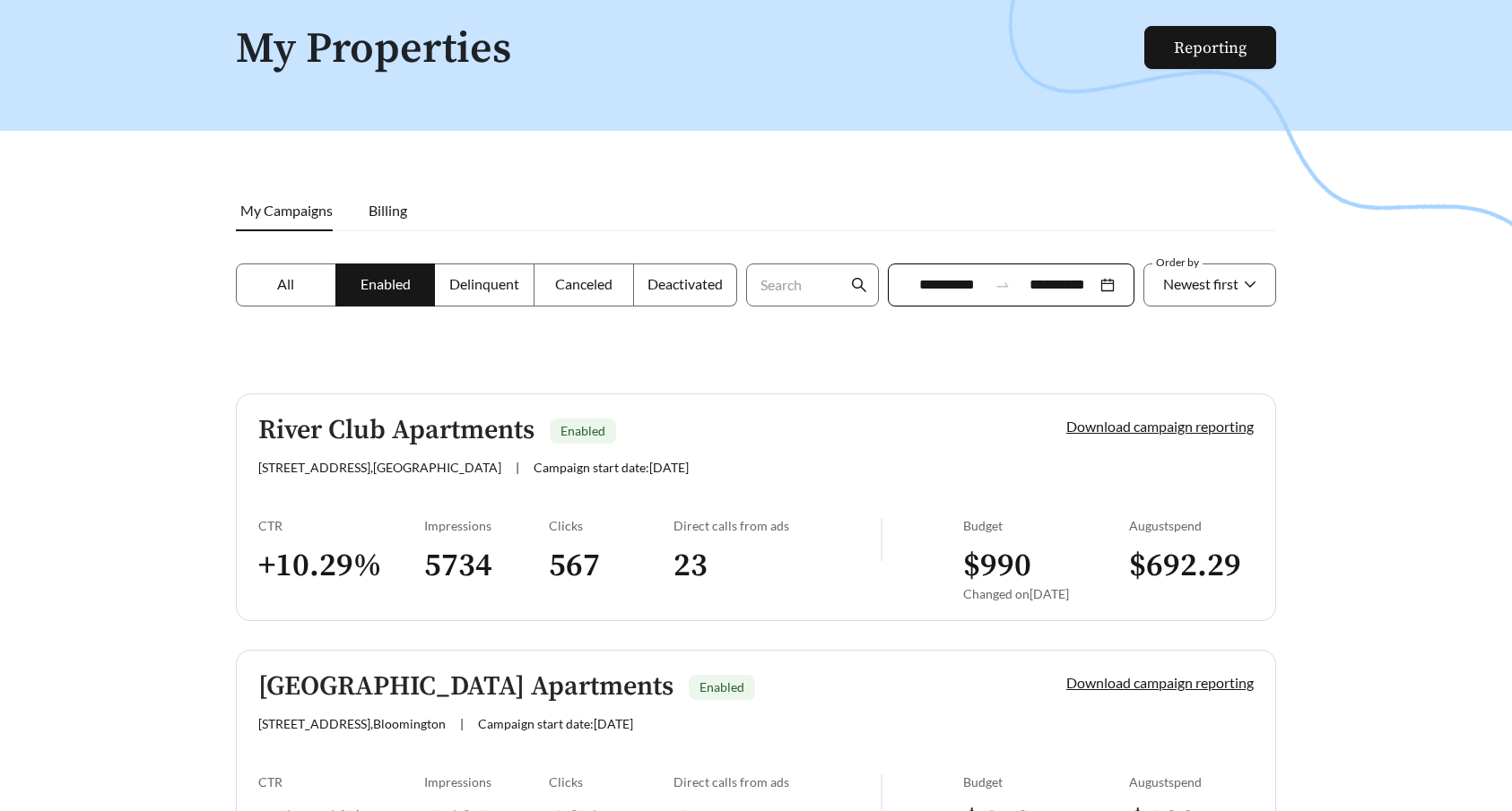  Describe the element at coordinates (1210, 48) in the screenshot. I see `a: Reporting` at that location.